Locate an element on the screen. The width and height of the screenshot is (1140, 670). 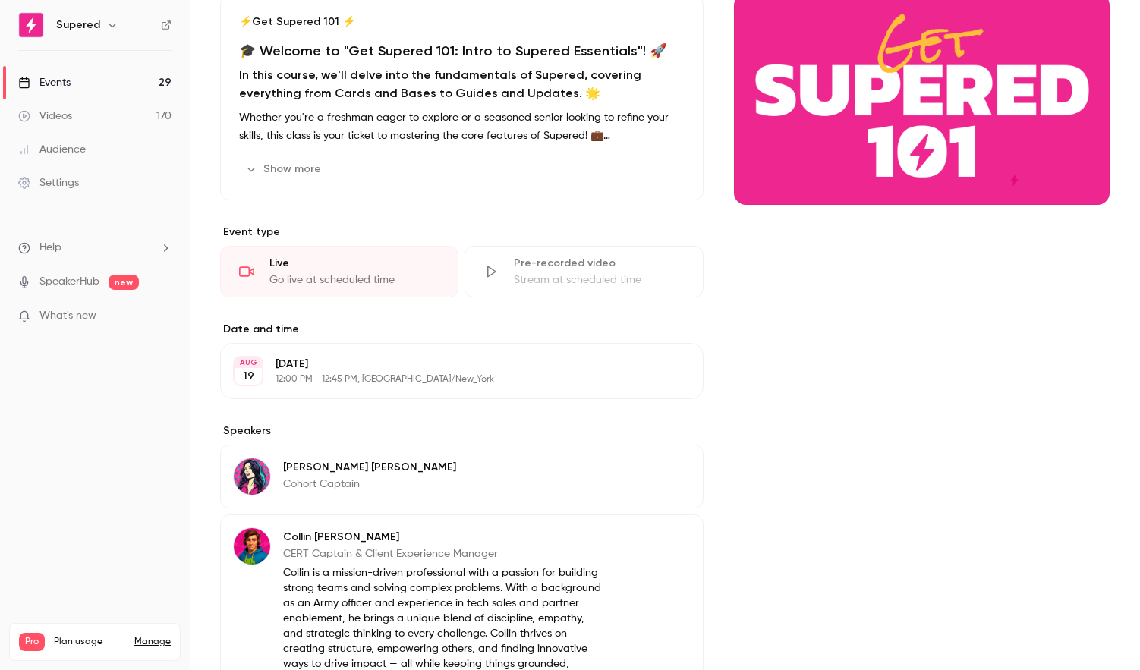
h6: Supered is located at coordinates (78, 25).